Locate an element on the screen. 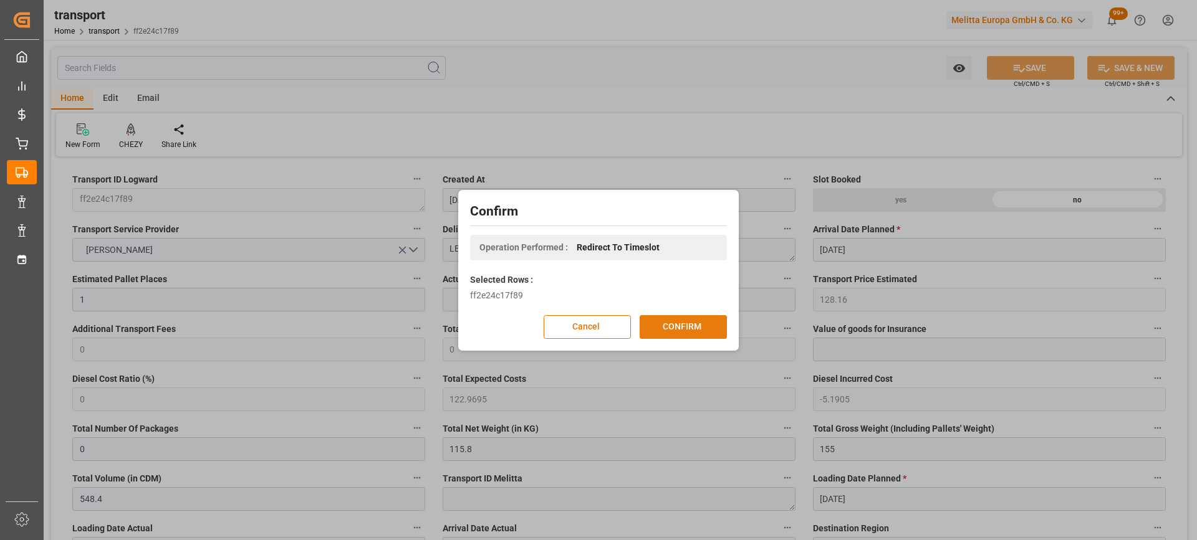  label: Selected Rows : is located at coordinates (501, 280).